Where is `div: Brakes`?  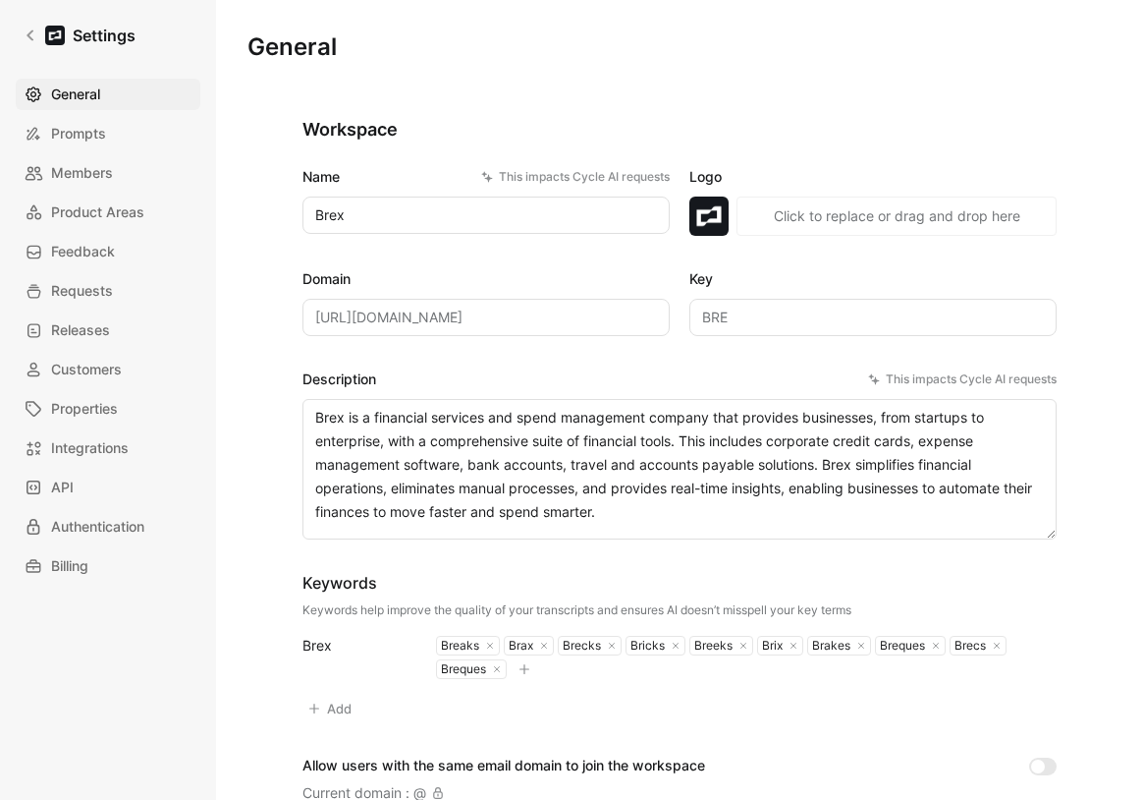
div: Brakes is located at coordinates (829, 645).